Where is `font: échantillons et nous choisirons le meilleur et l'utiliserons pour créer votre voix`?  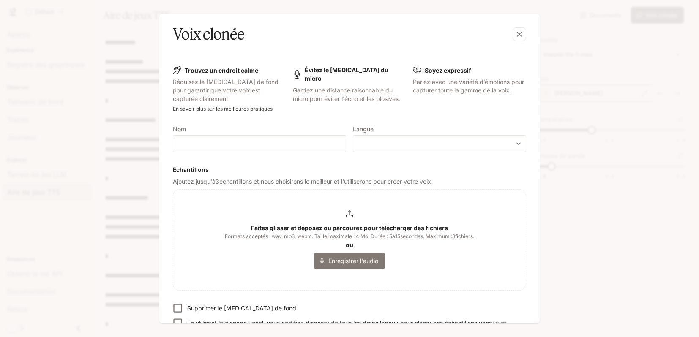 font: échantillons et nous choisirons le meilleur et l'utiliserons pour créer votre voix is located at coordinates (325, 181).